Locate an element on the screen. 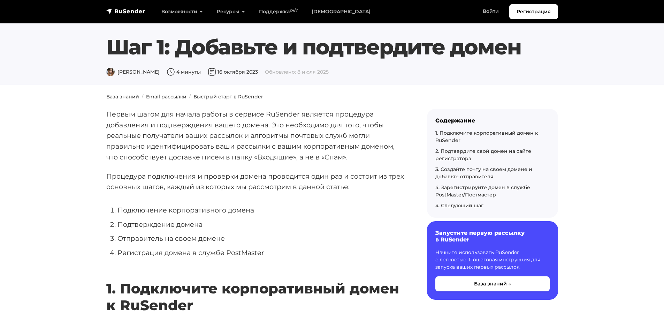 The height and width of the screenshot is (328, 664). li: Отправитель на своем домене is located at coordinates (261, 238).